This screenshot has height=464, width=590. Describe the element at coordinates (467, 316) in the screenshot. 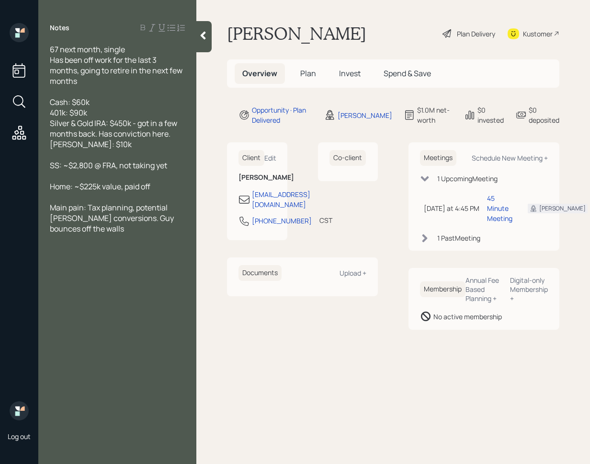

I see `div: No active membership` at that location.